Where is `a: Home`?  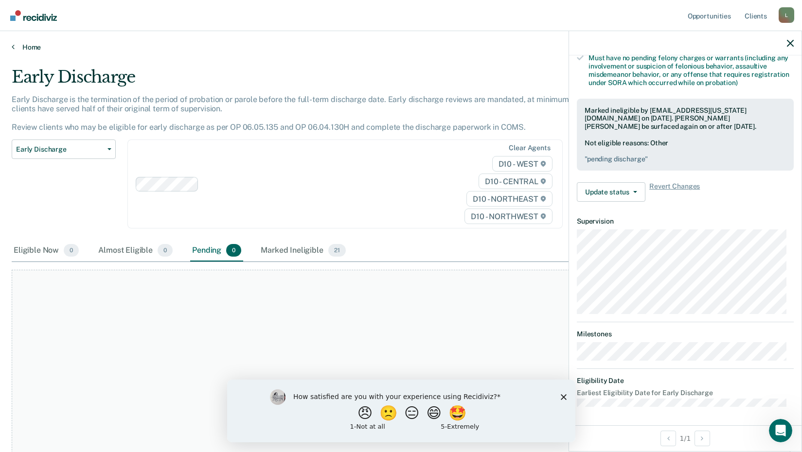 a: Home is located at coordinates (401, 47).